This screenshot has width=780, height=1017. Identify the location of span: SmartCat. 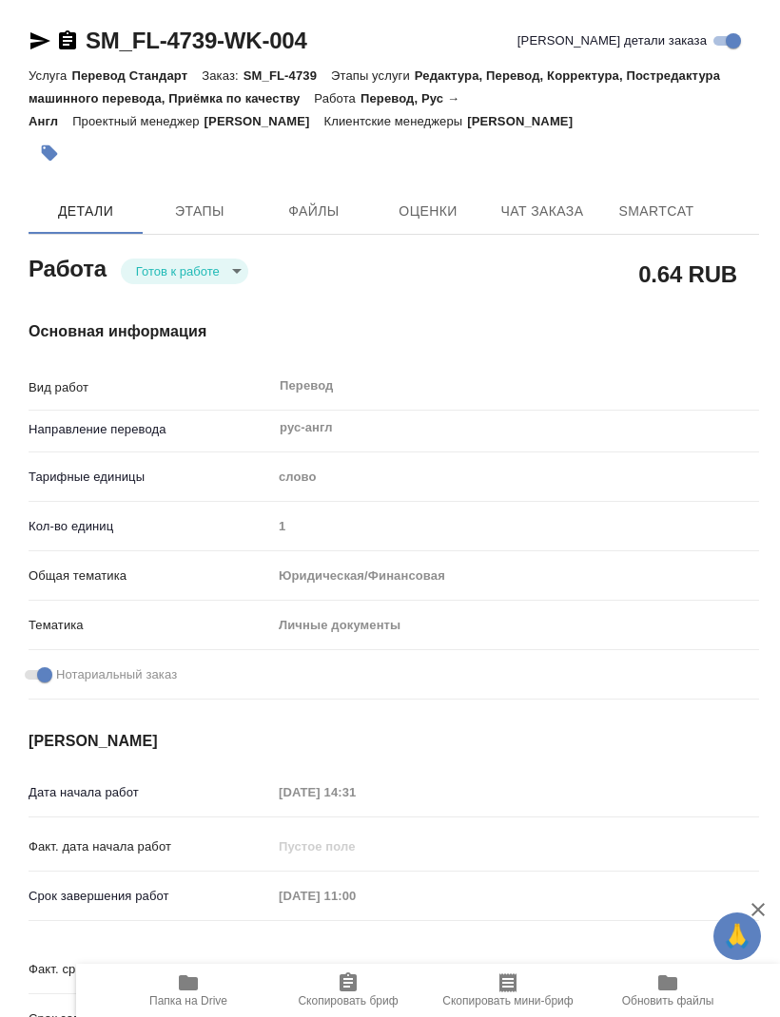
(656, 211).